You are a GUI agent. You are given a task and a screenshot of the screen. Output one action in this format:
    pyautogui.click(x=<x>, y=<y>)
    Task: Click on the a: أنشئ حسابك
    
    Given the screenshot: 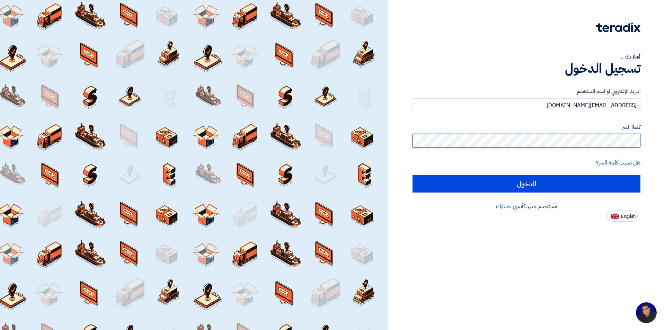 What is the action you would take?
    pyautogui.click(x=510, y=207)
    